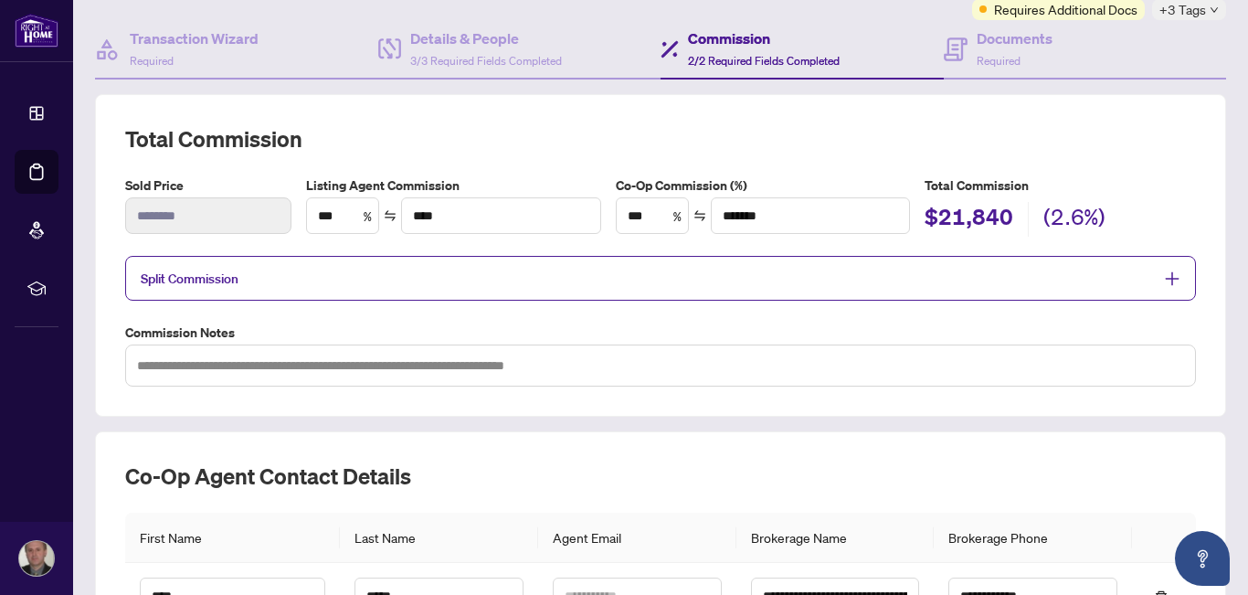 Image resolution: width=1248 pixels, height=595 pixels. Describe the element at coordinates (453, 186) in the screenshot. I see `label: Listing Agent Commission` at that location.